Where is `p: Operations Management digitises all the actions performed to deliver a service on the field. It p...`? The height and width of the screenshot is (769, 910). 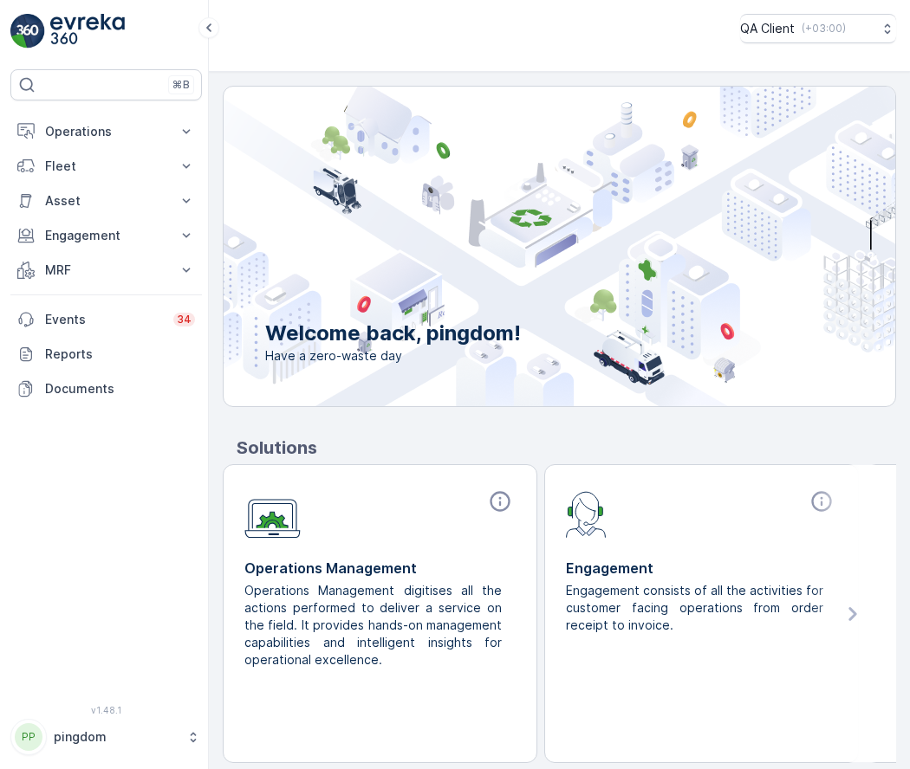 p: Operations Management digitises all the actions performed to deliver a service on the field. It p... is located at coordinates (373, 626).